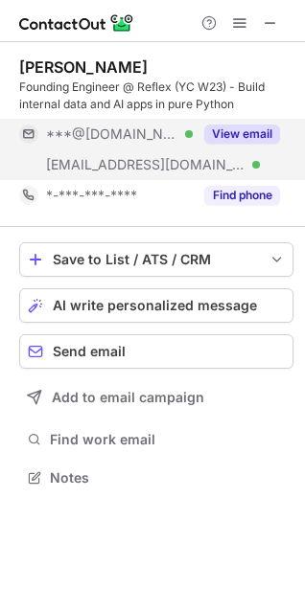 This screenshot has width=305, height=611. I want to click on span: Find work email, so click(168, 440).